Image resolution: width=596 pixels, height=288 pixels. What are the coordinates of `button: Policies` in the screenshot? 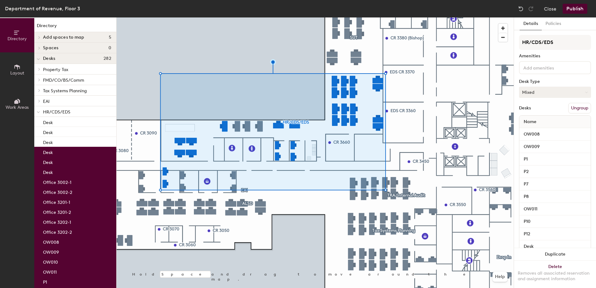 It's located at (553, 24).